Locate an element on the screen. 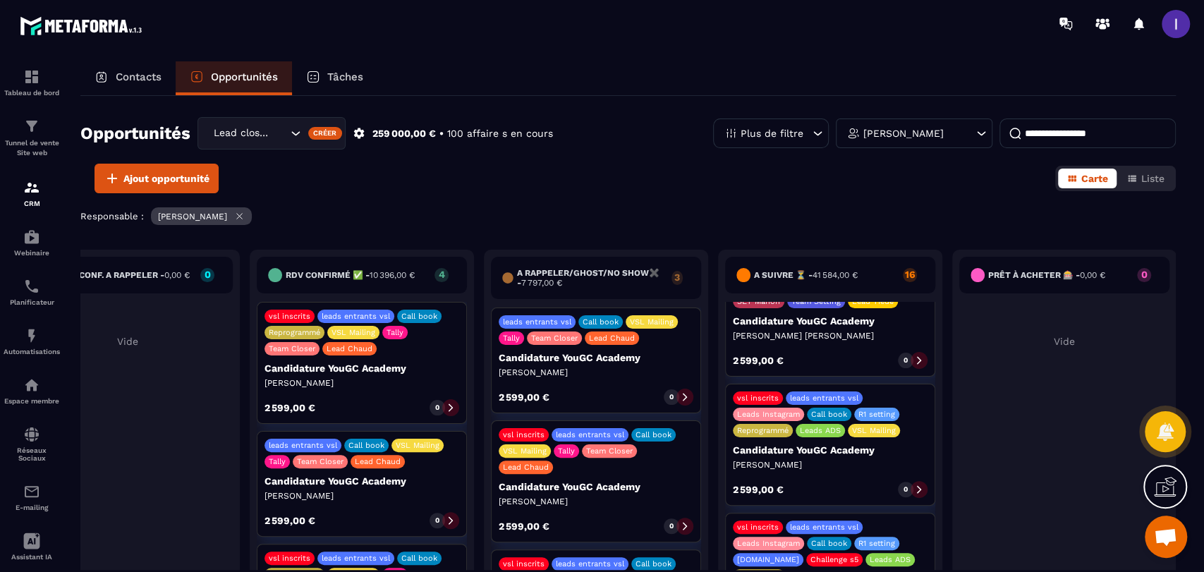  p: E-mailing is located at coordinates (32, 507).